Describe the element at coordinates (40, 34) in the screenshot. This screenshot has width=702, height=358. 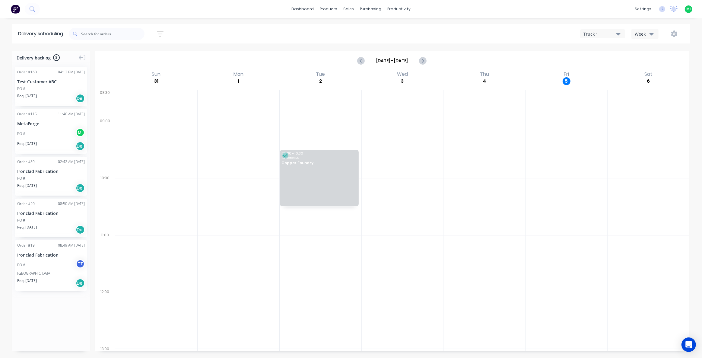
I see `div: Delivery scheduling` at that location.